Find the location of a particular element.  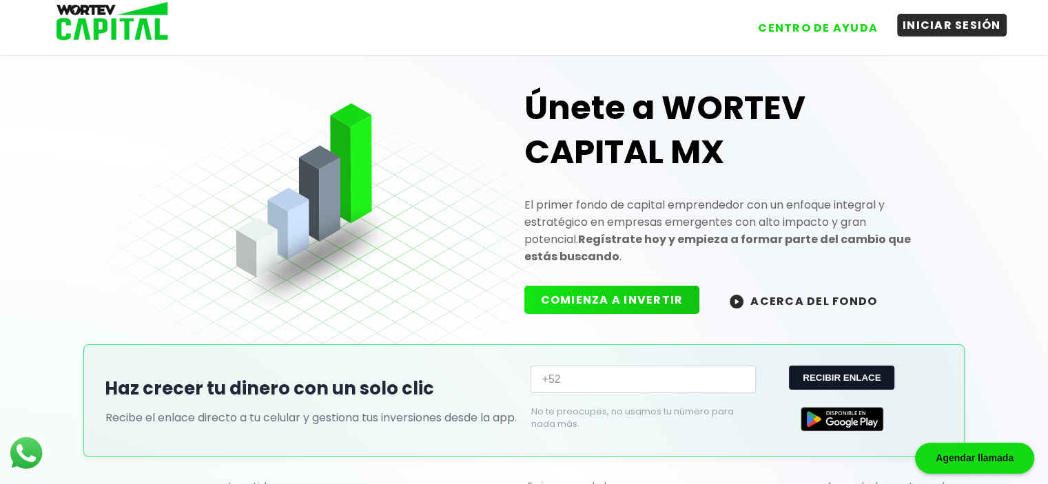

button: INICIAR SESIÓN is located at coordinates (951, 25).